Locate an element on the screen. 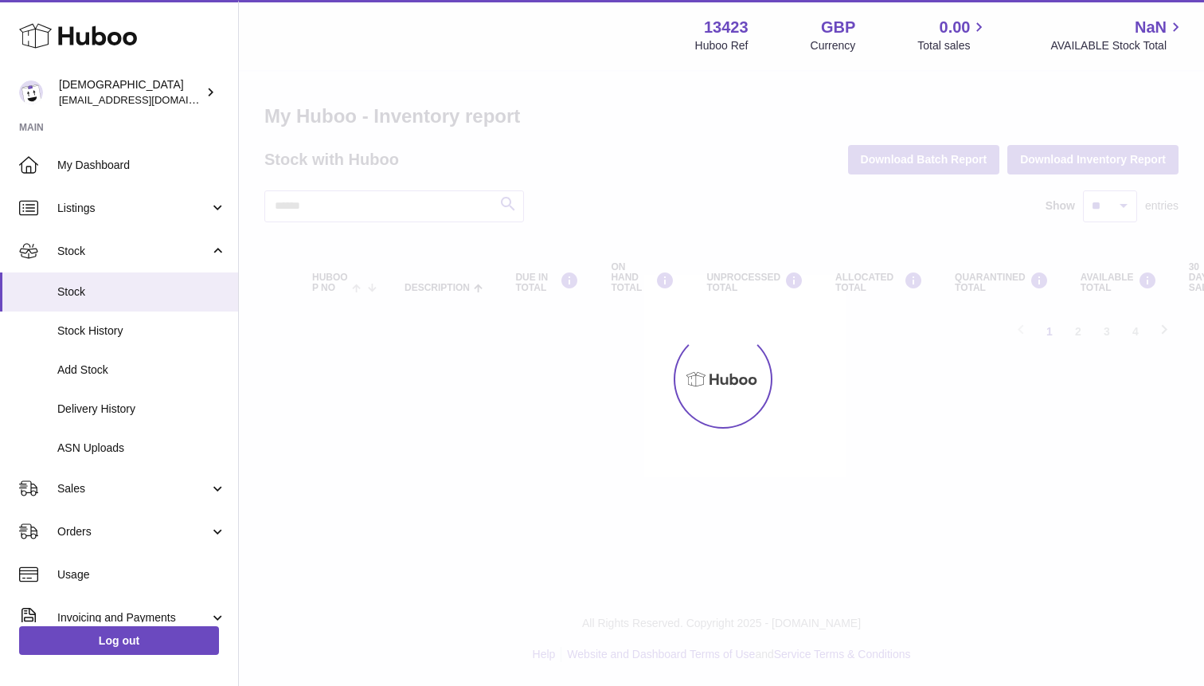 This screenshot has height=686, width=1204. a: NaN AVAILABLE Stock Total is located at coordinates (1117, 35).